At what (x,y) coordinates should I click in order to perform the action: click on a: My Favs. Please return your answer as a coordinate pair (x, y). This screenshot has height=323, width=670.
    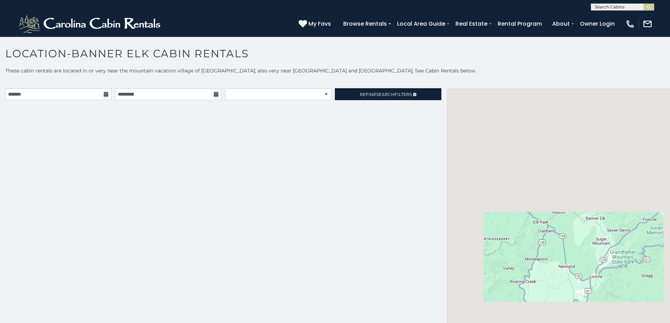
    Looking at the image, I should click on (316, 24).